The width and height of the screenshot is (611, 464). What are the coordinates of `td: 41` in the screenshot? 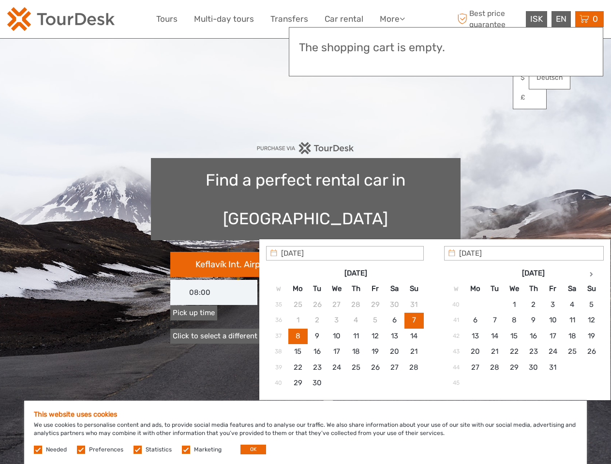 It's located at (456, 321).